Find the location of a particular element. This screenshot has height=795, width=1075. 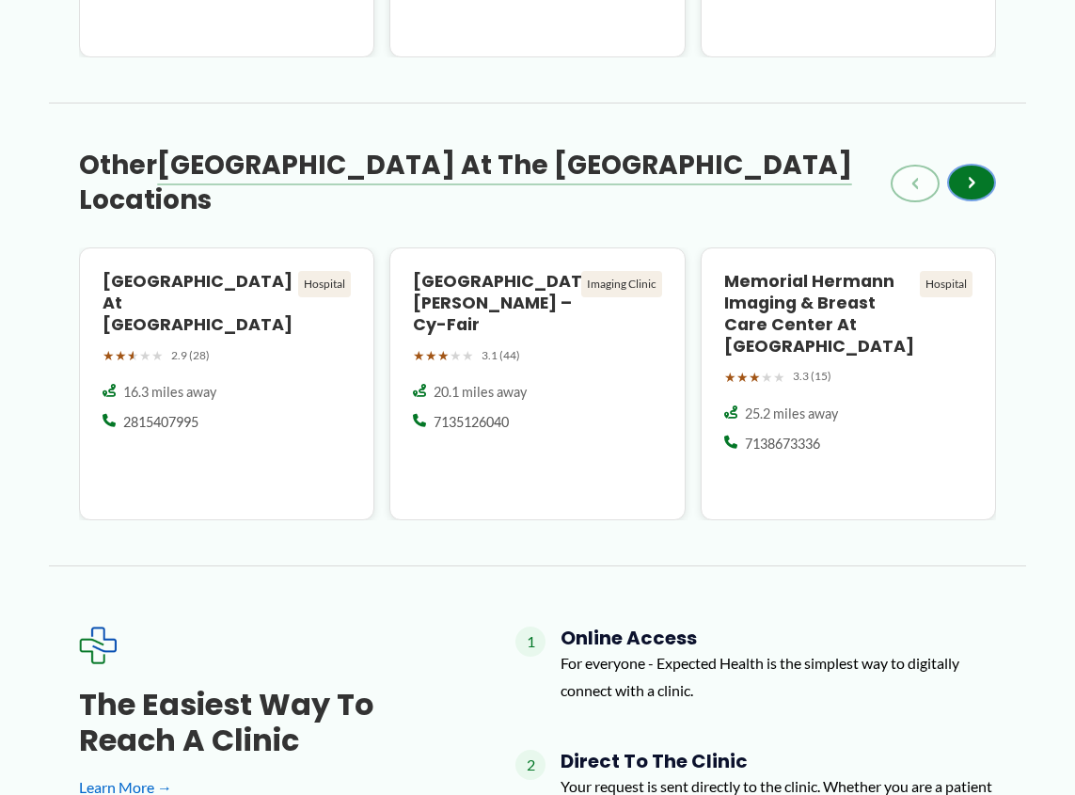

span: 2815407995 is located at coordinates (161, 422).